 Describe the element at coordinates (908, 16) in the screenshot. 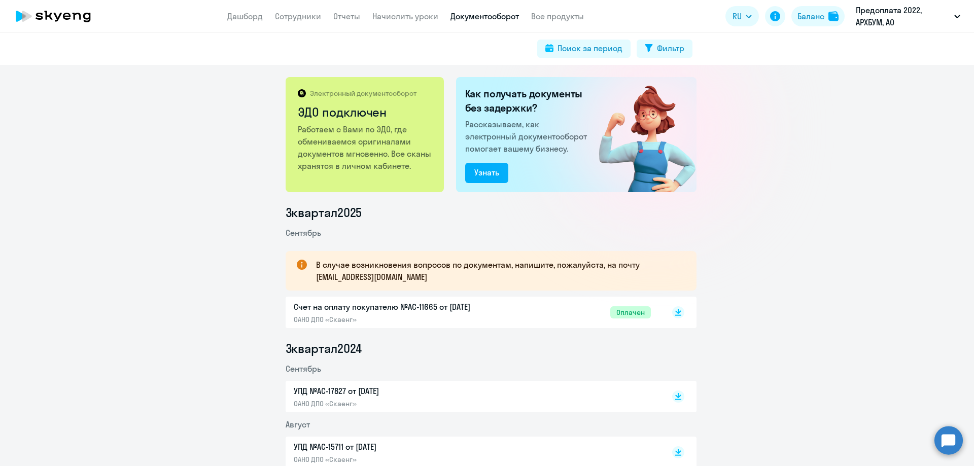

I see `button: Предоплата 2022, АРХБУМ, АО` at that location.